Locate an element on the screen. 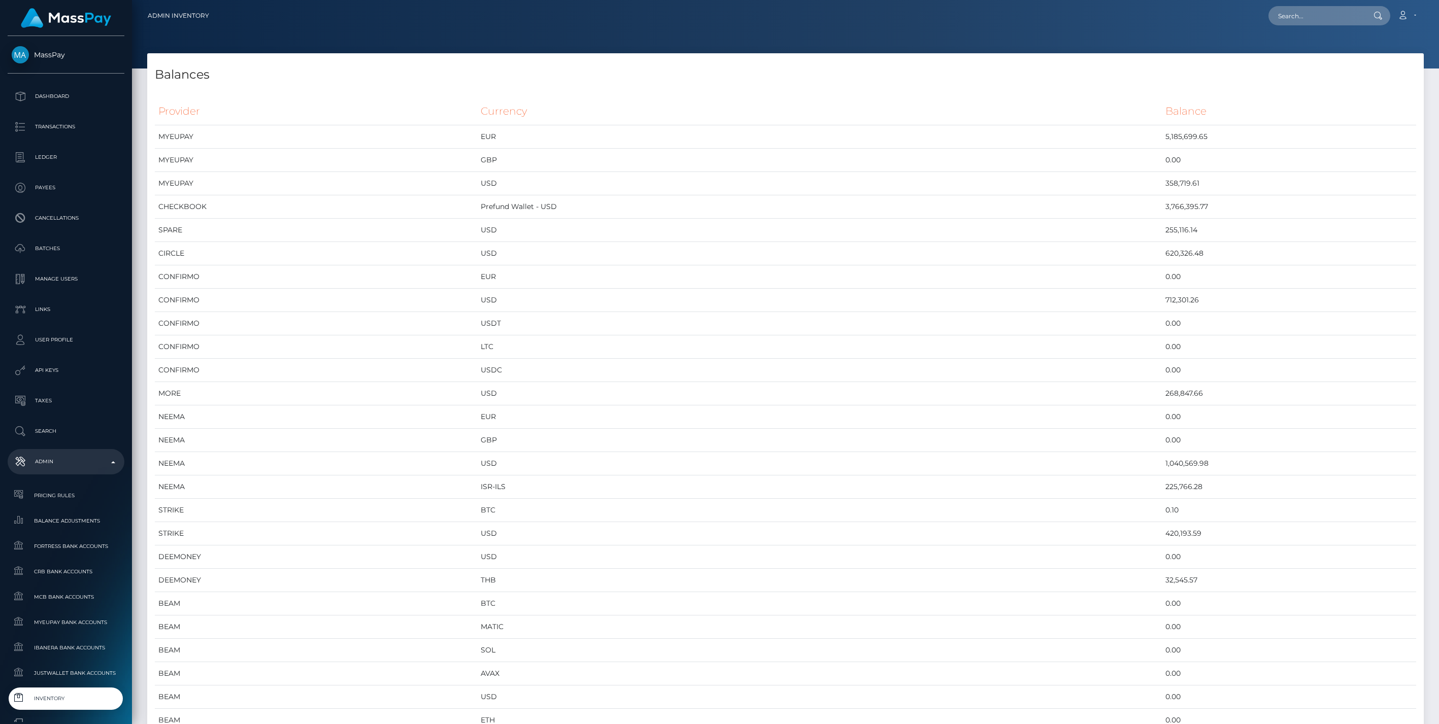  td: AVAX is located at coordinates (819, 674).